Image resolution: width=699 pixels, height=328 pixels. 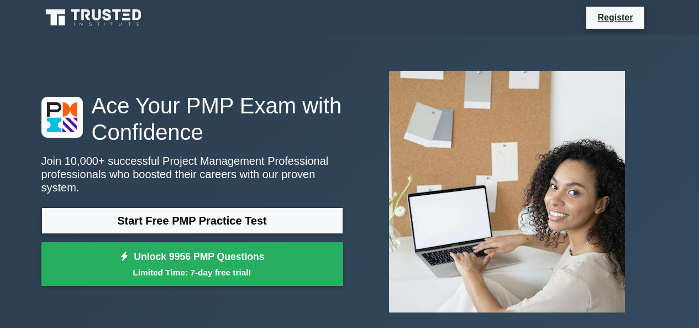 I want to click on a: Start Free PMP Practice Test, so click(x=192, y=221).